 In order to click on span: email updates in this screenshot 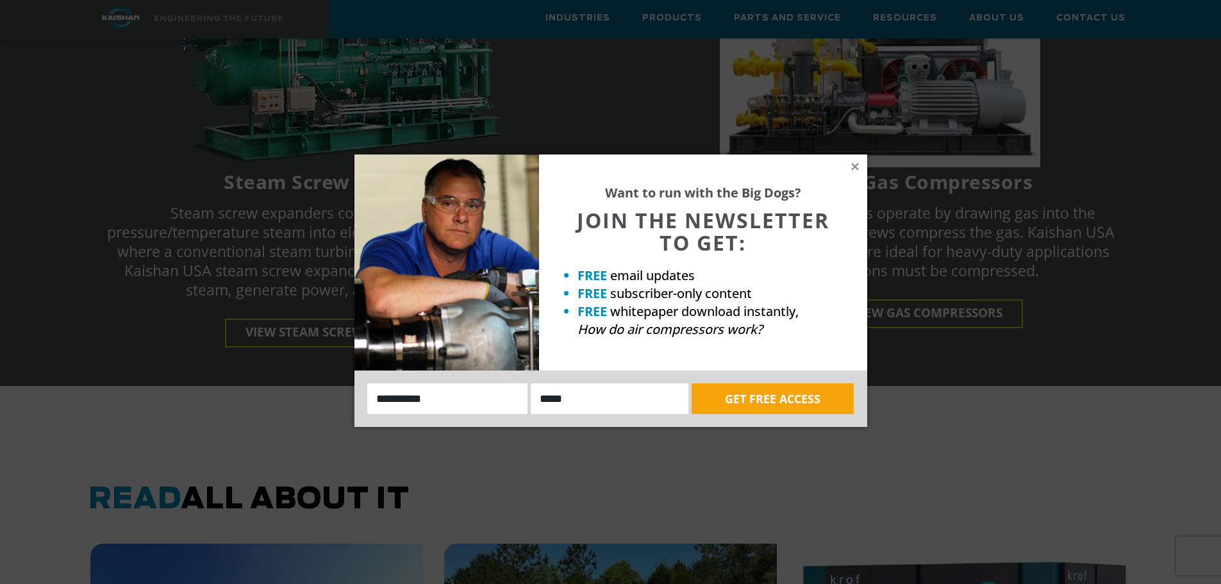, I will do `click(652, 275)`.